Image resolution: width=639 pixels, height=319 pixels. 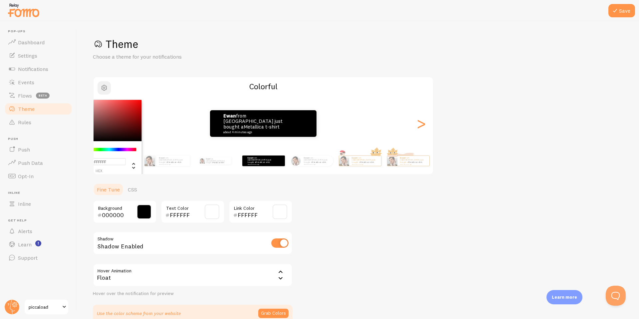 What do you see at coordinates (38, 56) in the screenshot?
I see `a: Settings` at bounding box center [38, 56].